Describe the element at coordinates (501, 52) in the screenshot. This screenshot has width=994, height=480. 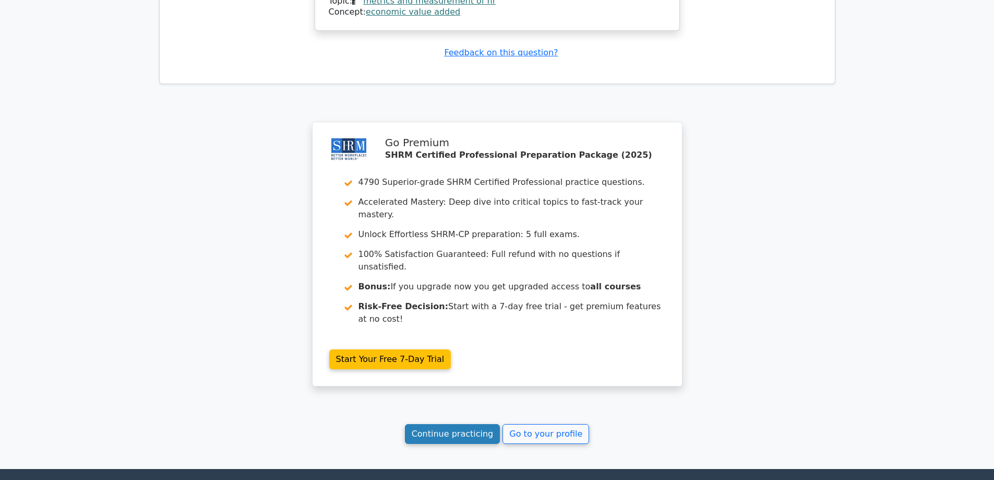
I see `a: Feedback on this question?` at that location.